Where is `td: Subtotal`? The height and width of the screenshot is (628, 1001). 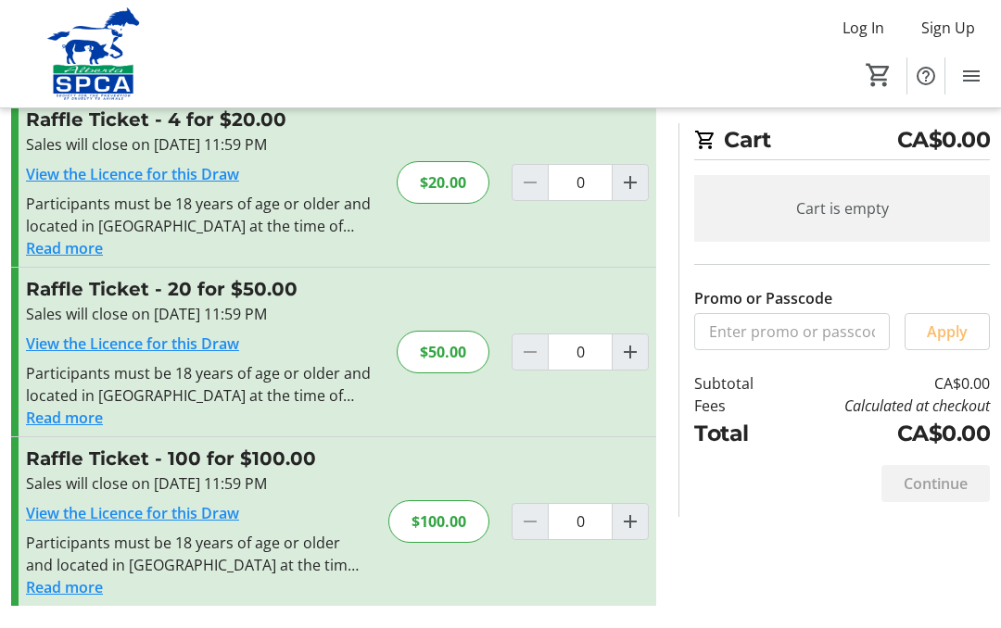
td: Subtotal is located at coordinates (737, 384).